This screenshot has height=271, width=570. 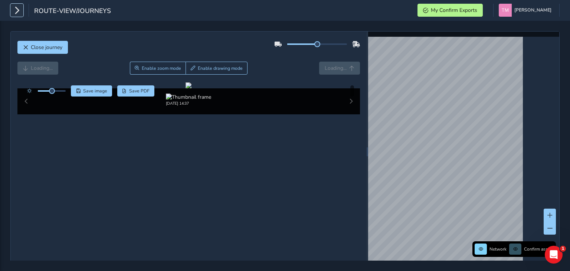 I want to click on button: PDF, so click(x=136, y=91).